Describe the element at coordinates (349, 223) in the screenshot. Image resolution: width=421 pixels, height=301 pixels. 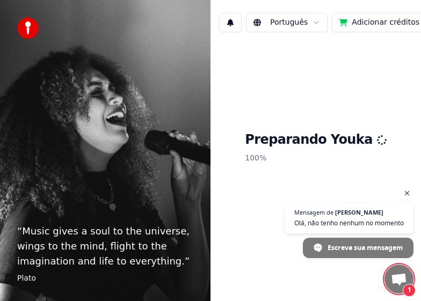
I see `span: Olá, não tenho nenhum no momento` at that location.